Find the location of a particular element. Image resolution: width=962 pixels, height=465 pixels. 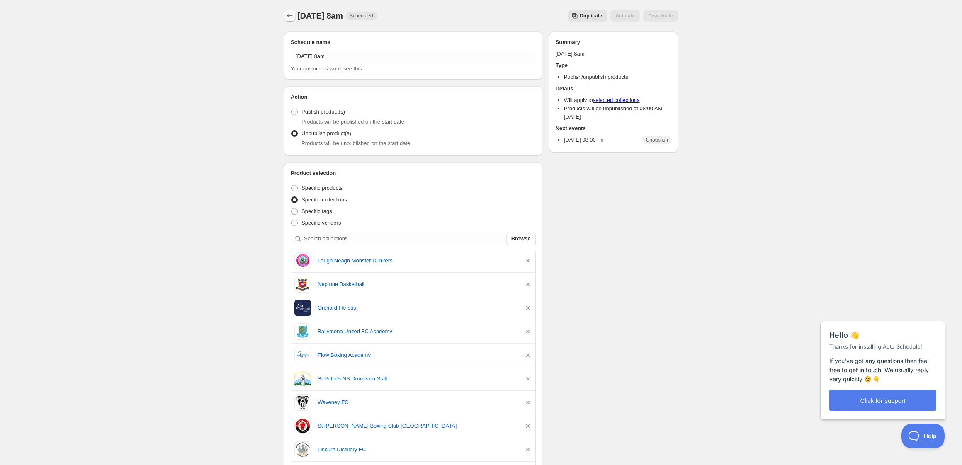

li: Publish/unpublish products is located at coordinates (618, 77).